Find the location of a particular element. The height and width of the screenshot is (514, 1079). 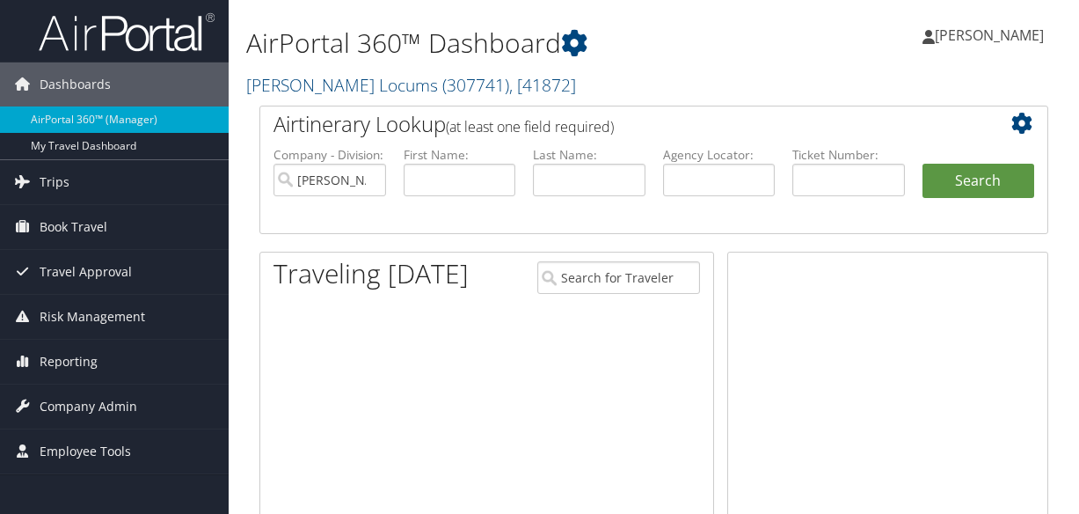

label: First Name: is located at coordinates (460, 155).